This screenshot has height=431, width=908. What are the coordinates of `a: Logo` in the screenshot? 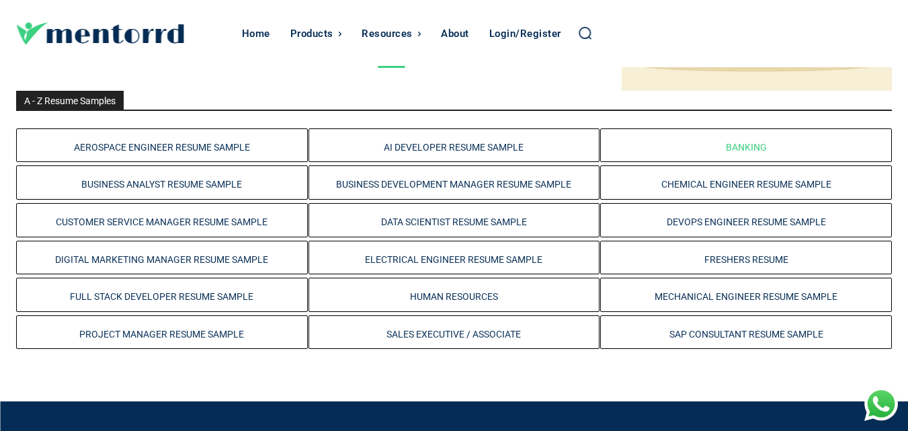 It's located at (126, 34).